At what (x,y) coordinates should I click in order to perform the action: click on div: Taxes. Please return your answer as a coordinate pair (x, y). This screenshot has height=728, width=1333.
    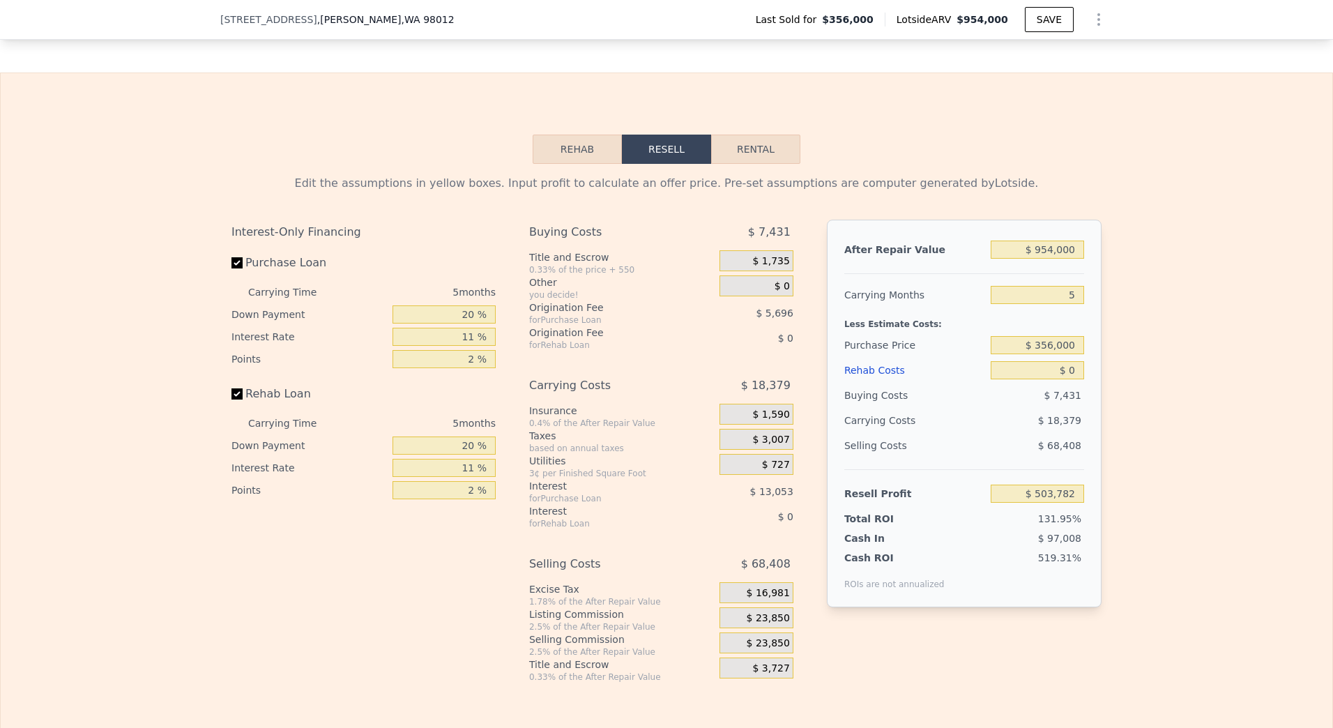
    Looking at the image, I should click on (621, 436).